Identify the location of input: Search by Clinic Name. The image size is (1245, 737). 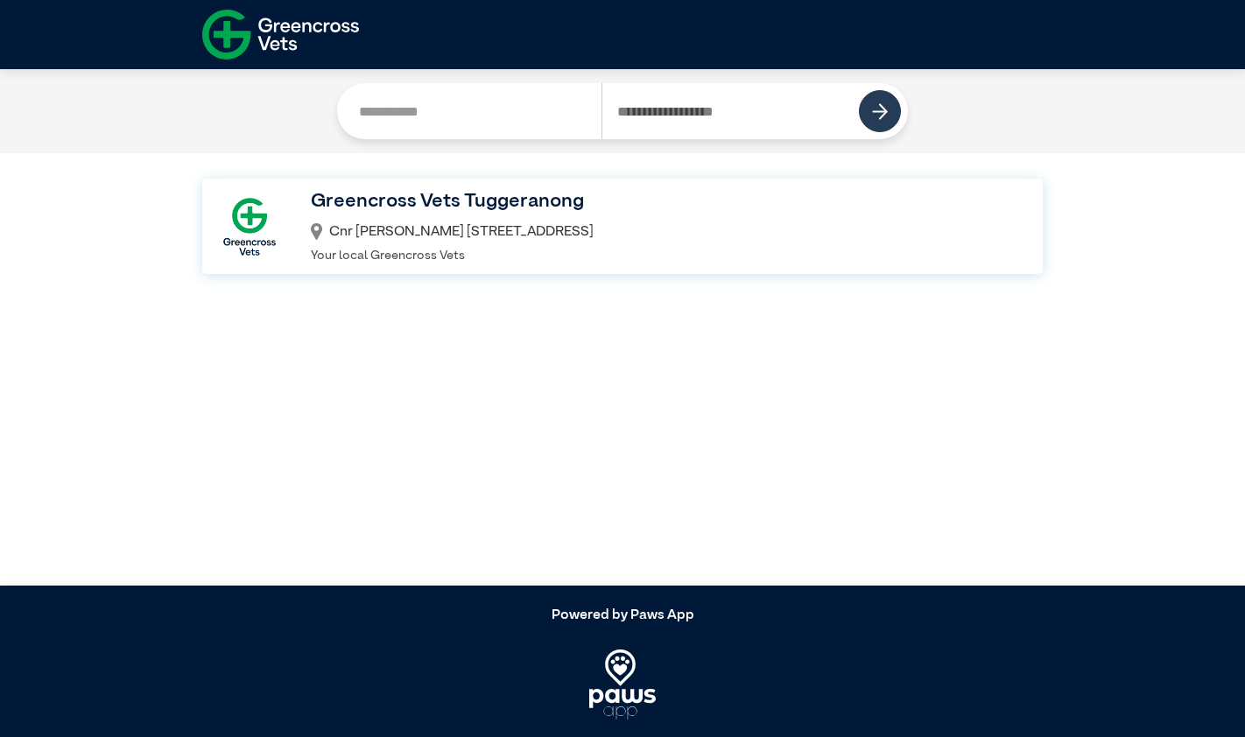
(473, 111).